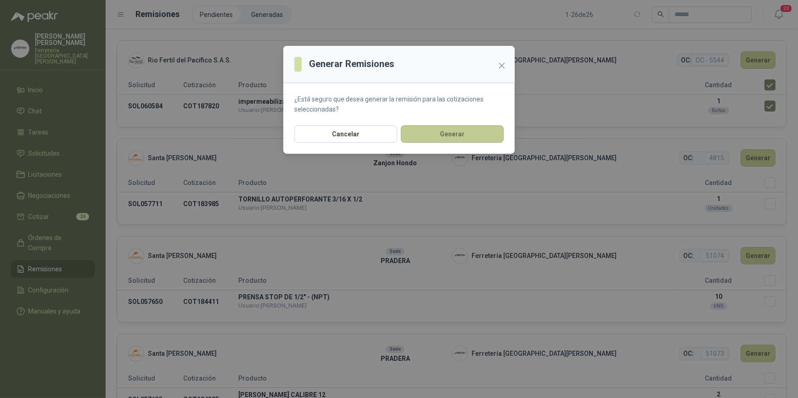 Image resolution: width=798 pixels, height=398 pixels. Describe the element at coordinates (346, 134) in the screenshot. I see `button: Cancelar` at that location.